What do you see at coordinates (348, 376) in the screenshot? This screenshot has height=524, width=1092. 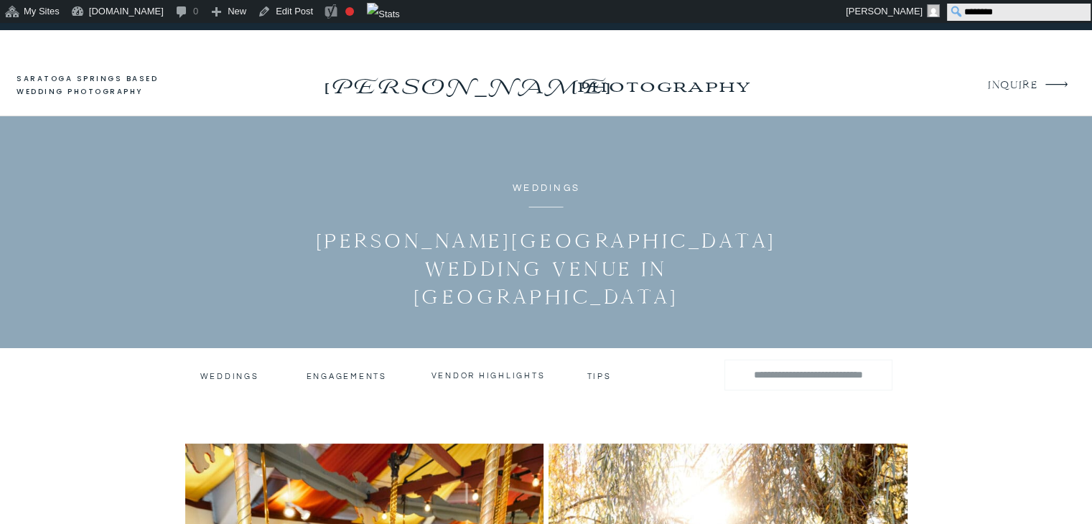 I see `a: engagements` at bounding box center [348, 376].